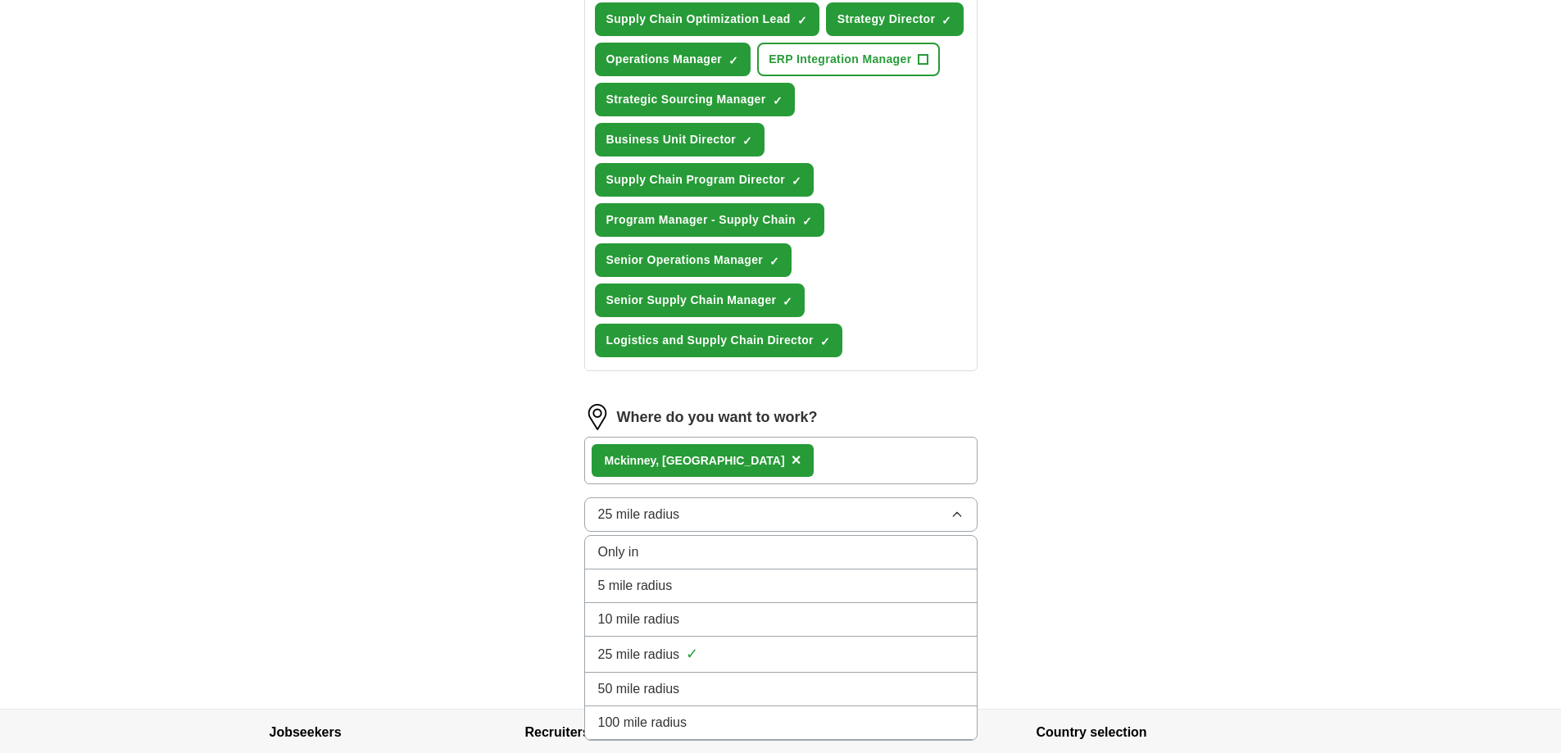 The image size is (1561, 753). What do you see at coordinates (692, 300) in the screenshot?
I see `span: Senior Supply Chain Manager` at bounding box center [692, 300].